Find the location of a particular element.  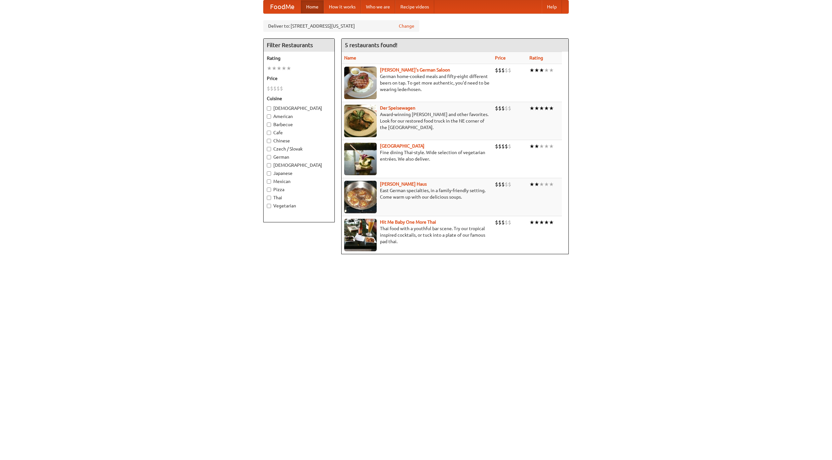

input: Cafe is located at coordinates (269, 133).